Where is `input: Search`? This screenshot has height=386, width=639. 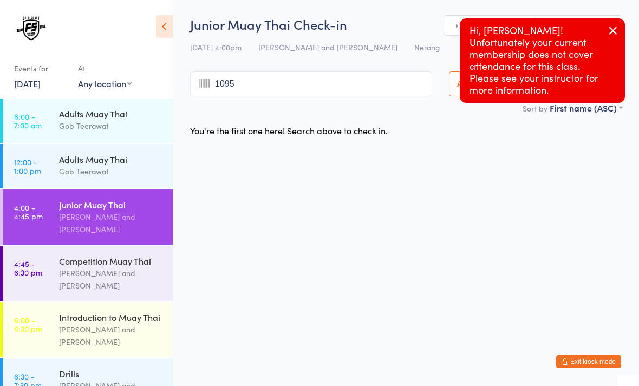
input: Search is located at coordinates (310, 84).